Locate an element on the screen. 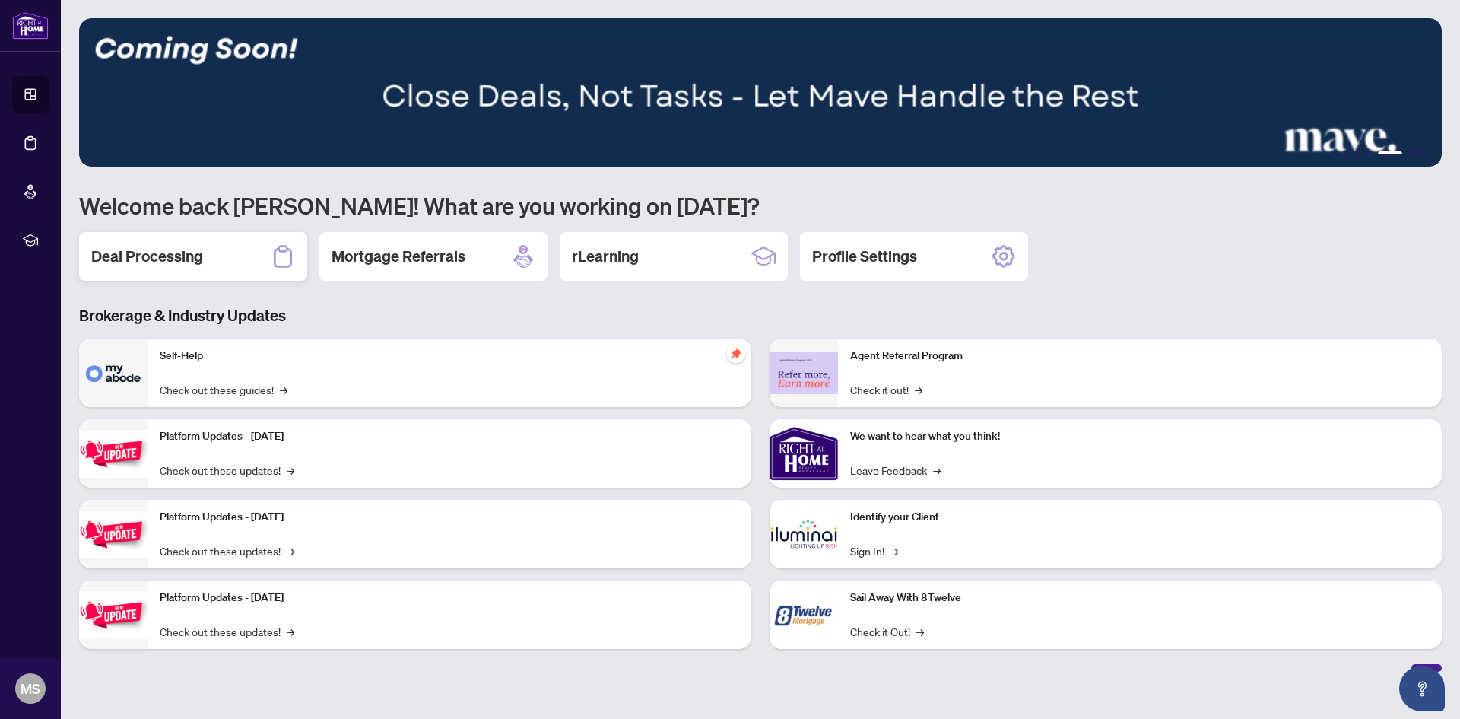 The height and width of the screenshot is (719, 1460). button: 6 is located at coordinates (1424, 154).